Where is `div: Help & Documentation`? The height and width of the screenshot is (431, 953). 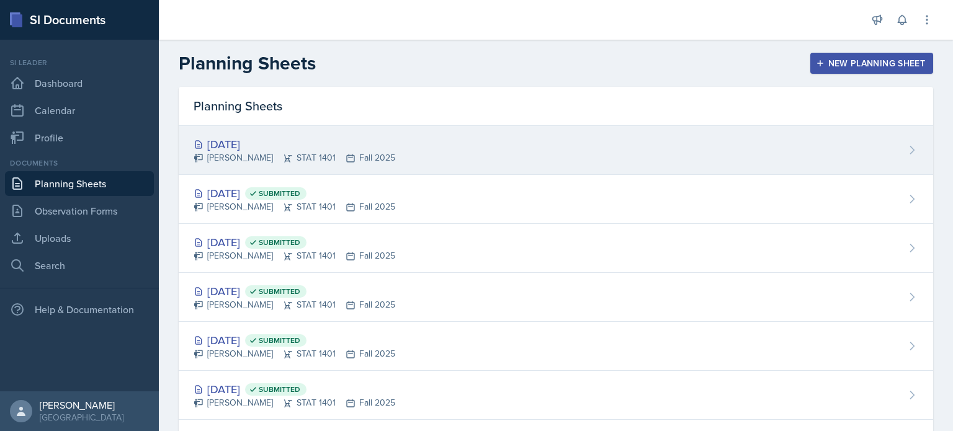 div: Help & Documentation is located at coordinates (79, 310).